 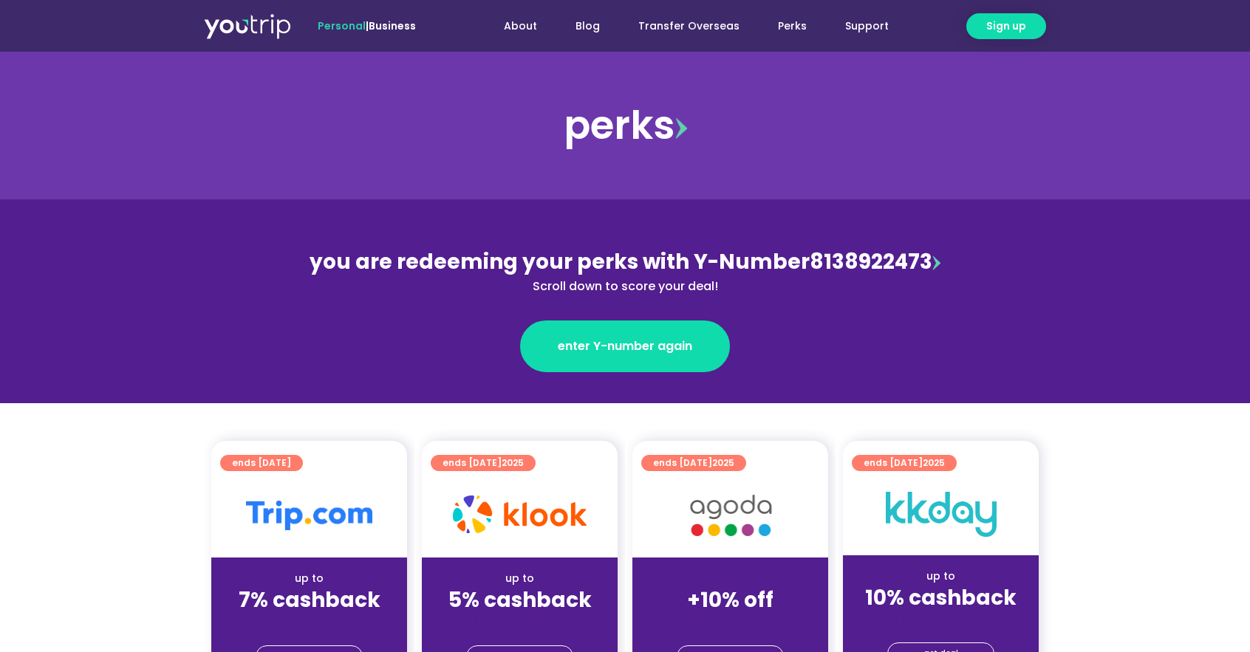 What do you see at coordinates (867, 26) in the screenshot?
I see `a: Support` at bounding box center [867, 26].